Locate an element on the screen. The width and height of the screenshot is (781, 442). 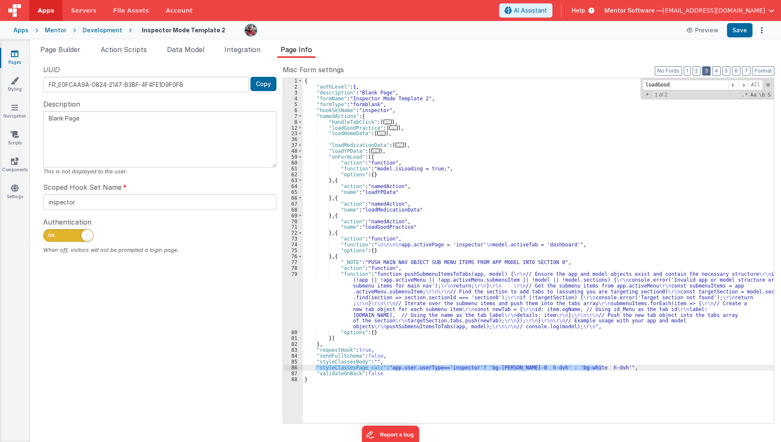
div: 59 is located at coordinates (293, 157).